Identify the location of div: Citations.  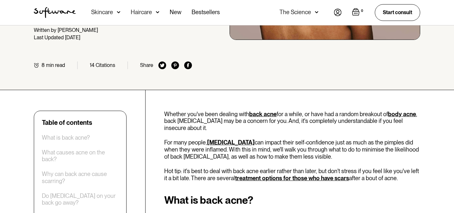
(105, 65).